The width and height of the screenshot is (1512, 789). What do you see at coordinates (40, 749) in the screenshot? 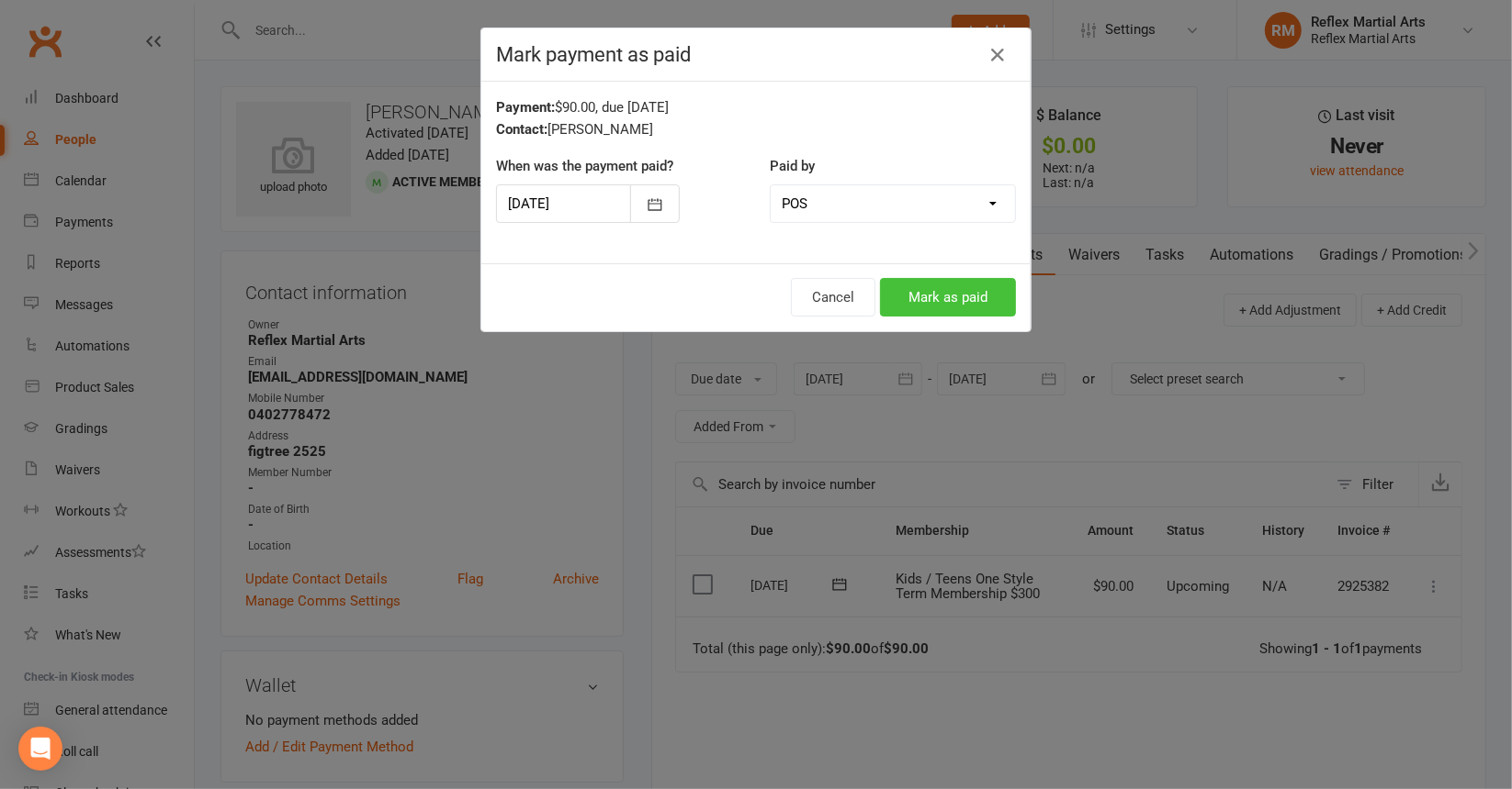
I see `div: Open Intercom Messenger` at bounding box center [40, 749].